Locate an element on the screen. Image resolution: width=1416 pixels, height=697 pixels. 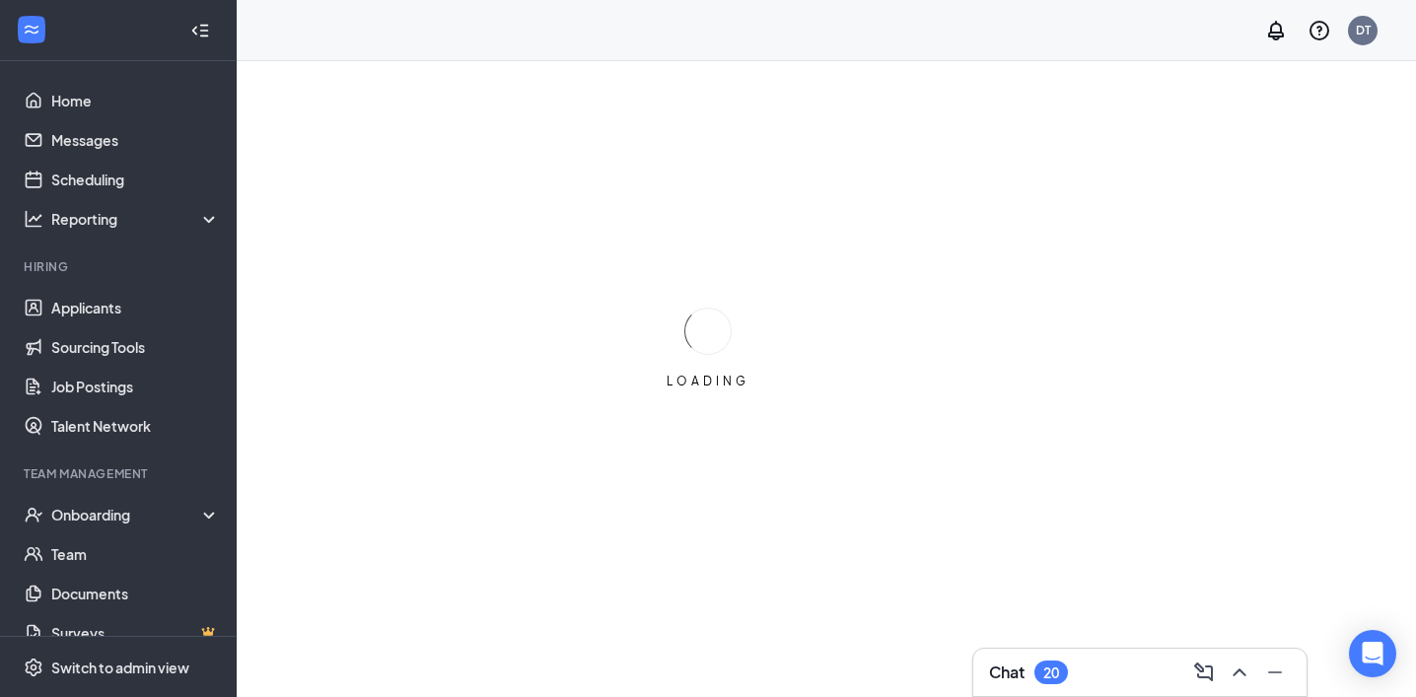
svg: ComposeMessage is located at coordinates (1204, 673).